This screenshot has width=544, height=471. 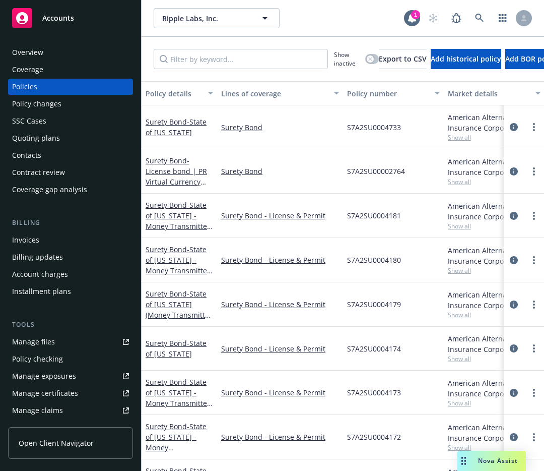 I want to click on div: Installment plans, so click(x=41, y=291).